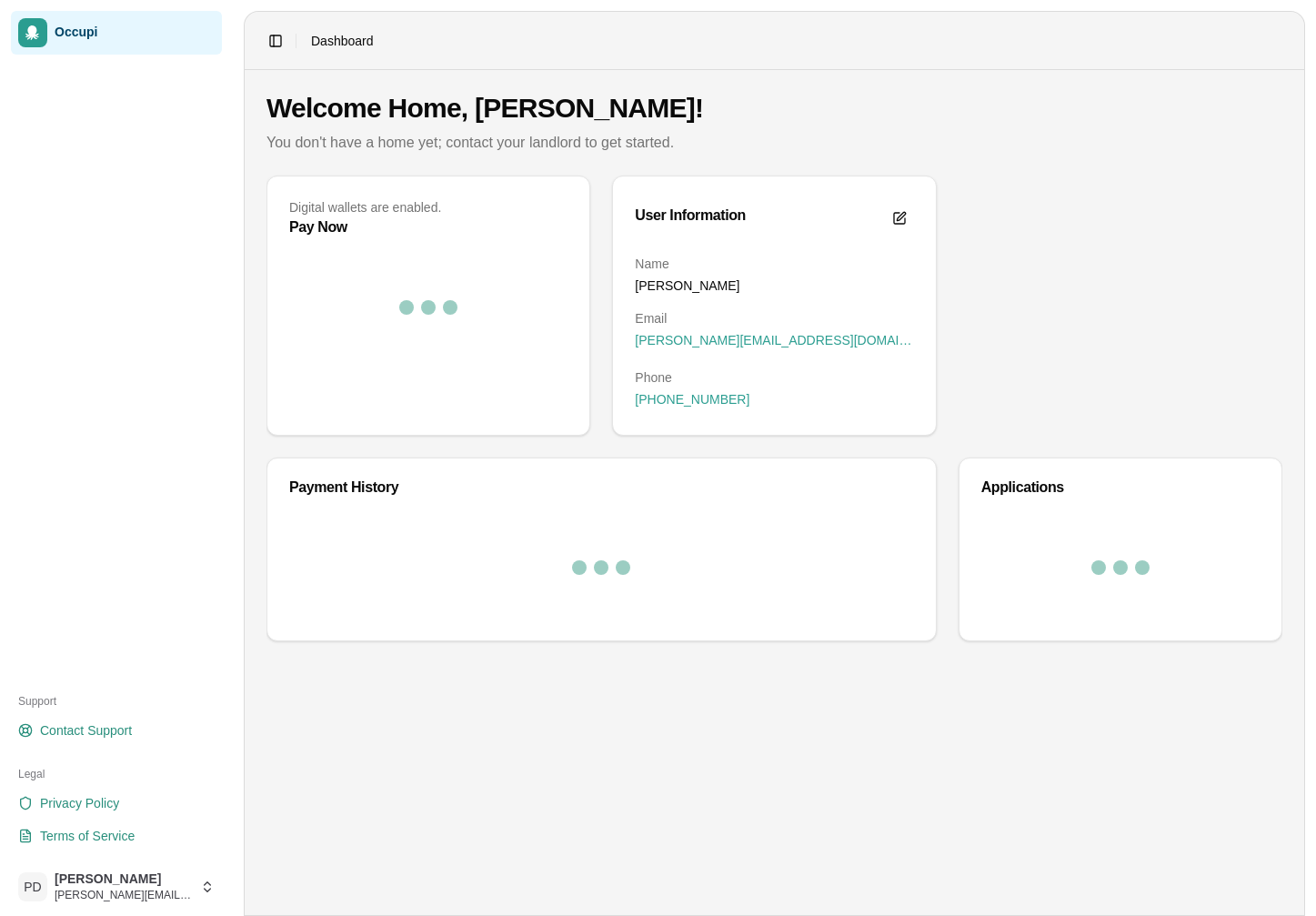 The image size is (1316, 916). What do you see at coordinates (87, 836) in the screenshot?
I see `span: Terms of Service` at bounding box center [87, 836].